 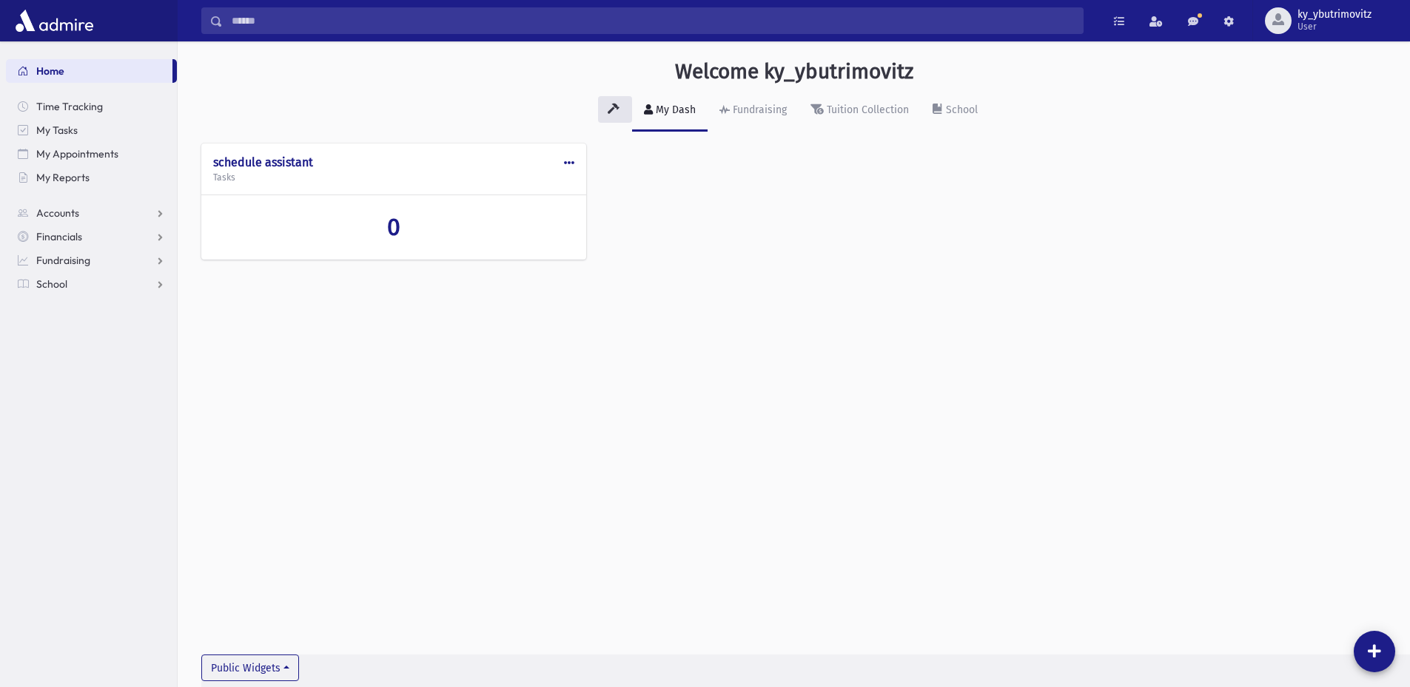 What do you see at coordinates (89, 71) in the screenshot?
I see `a: Home` at bounding box center [89, 71].